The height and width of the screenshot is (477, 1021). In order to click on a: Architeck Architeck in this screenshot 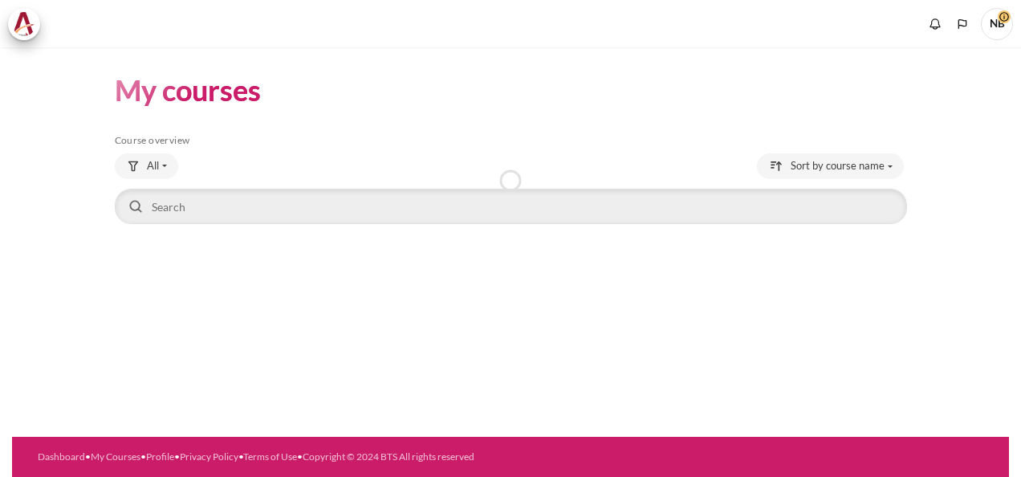, I will do `click(28, 24)`.